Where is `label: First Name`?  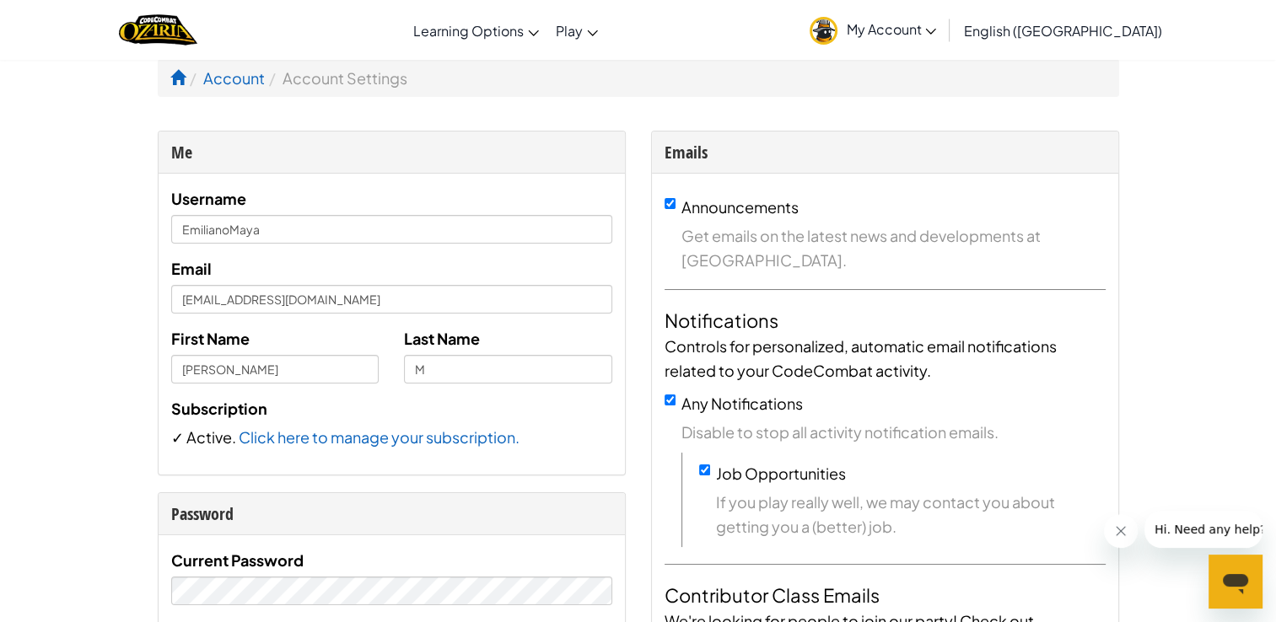 label: First Name is located at coordinates (210, 338).